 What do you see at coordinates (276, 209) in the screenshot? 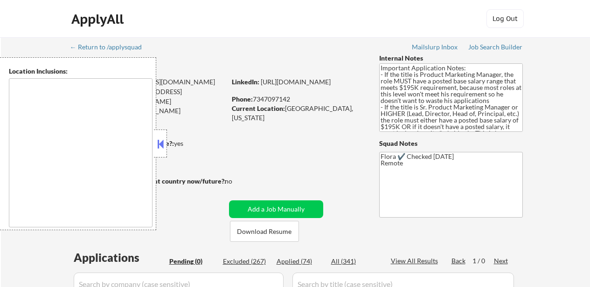
I see `button: Add a Job Manually` at bounding box center [276, 209].